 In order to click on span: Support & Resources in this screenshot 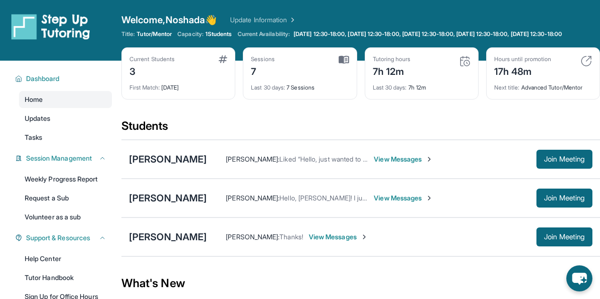, I will do `click(58, 238)`.